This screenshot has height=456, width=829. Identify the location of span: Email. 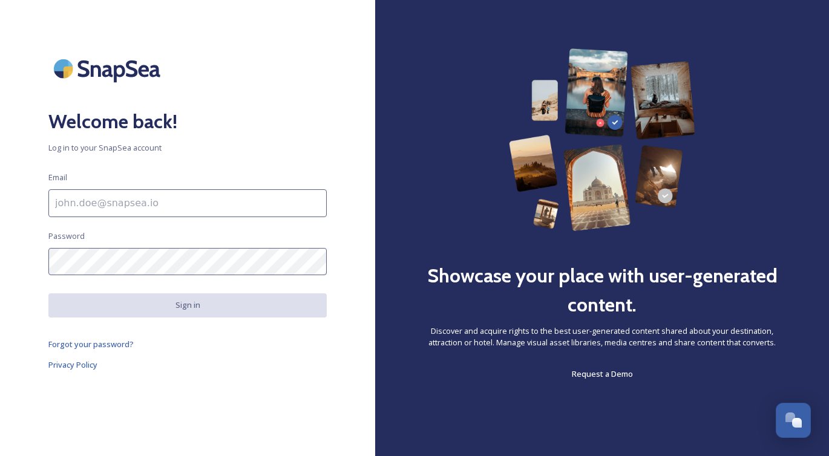
(58, 177).